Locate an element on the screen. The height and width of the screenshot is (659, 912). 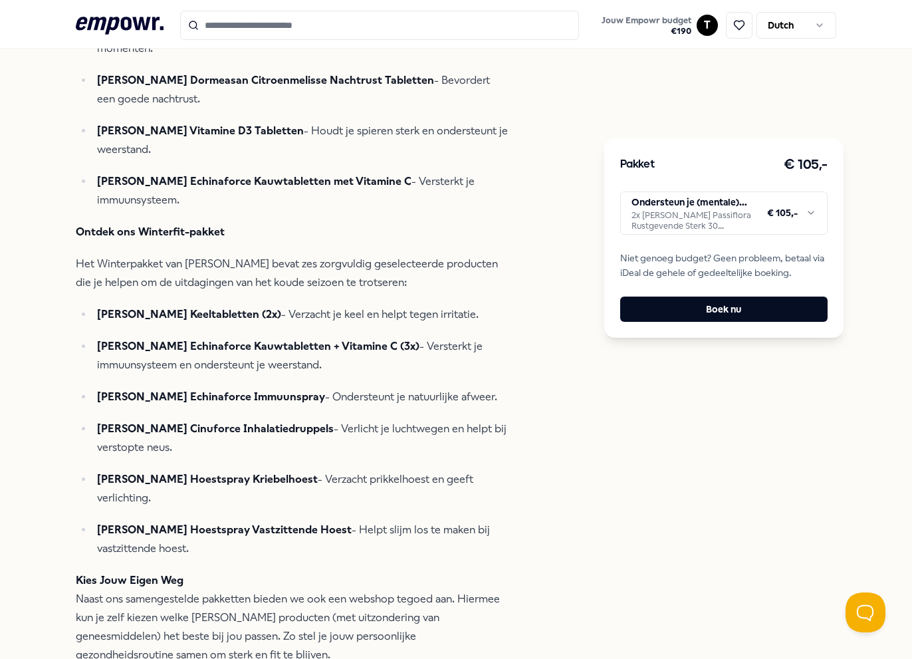
strong: Kies Jouw Eigen Weg is located at coordinates (130, 580).